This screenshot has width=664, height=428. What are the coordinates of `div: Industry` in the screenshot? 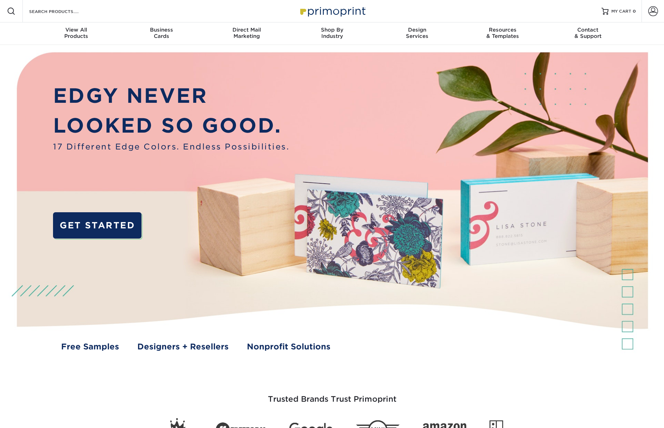 It's located at (332, 33).